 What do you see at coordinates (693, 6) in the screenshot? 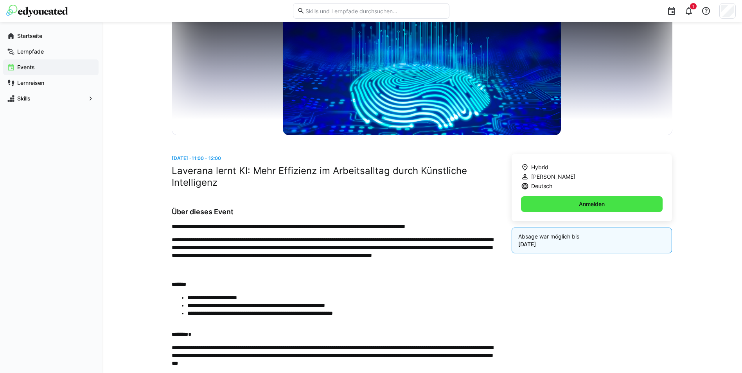
I see `span: 1` at bounding box center [693, 6].